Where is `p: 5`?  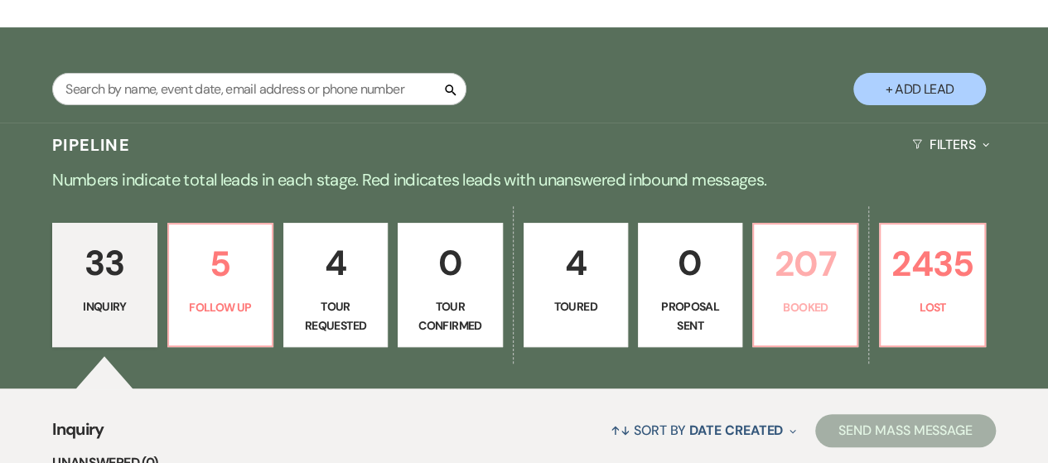 p: 5 is located at coordinates (220, 263).